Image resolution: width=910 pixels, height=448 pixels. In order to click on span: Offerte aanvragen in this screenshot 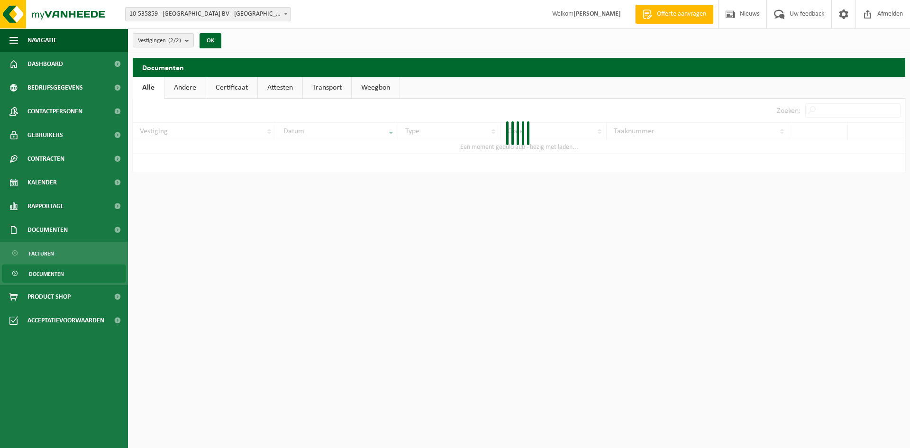, I will do `click(682, 14)`.